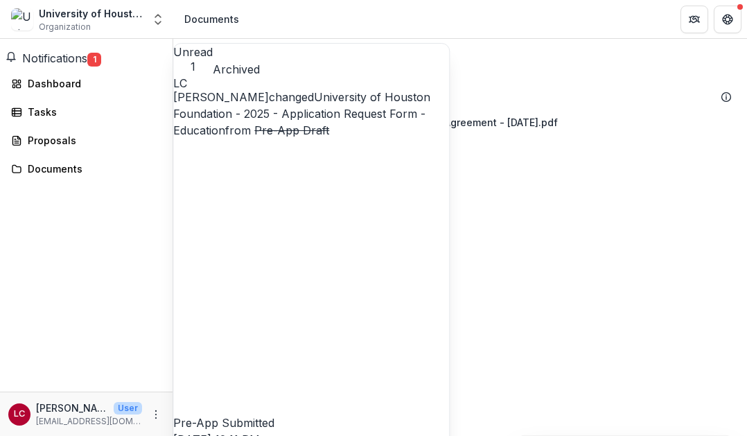 This screenshot has width=747, height=436. Describe the element at coordinates (92, 83) in the screenshot. I see `div: Dashboard` at that location.